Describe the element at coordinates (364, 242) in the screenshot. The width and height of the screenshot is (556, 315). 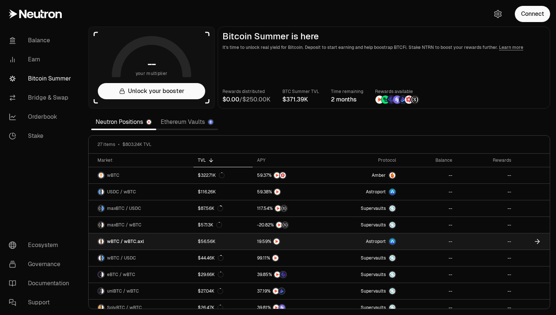
I see `a: Astroport` at that location.